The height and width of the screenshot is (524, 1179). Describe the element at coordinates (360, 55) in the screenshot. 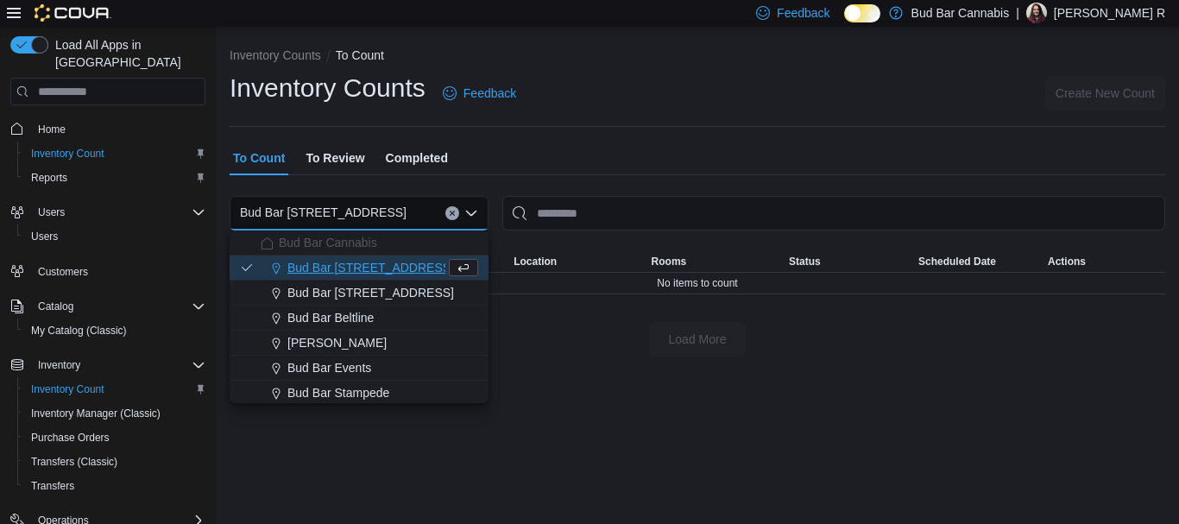

I see `button: To Count` at that location.